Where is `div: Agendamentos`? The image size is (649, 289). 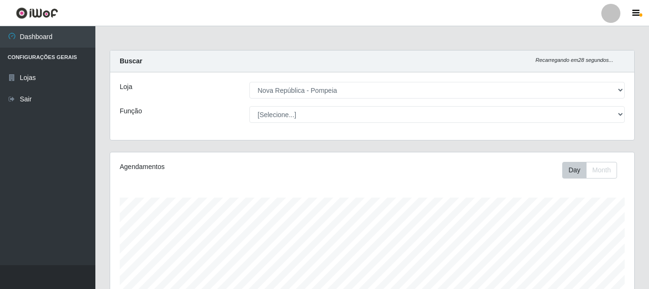
div: Agendamentos is located at coordinates (221, 167).